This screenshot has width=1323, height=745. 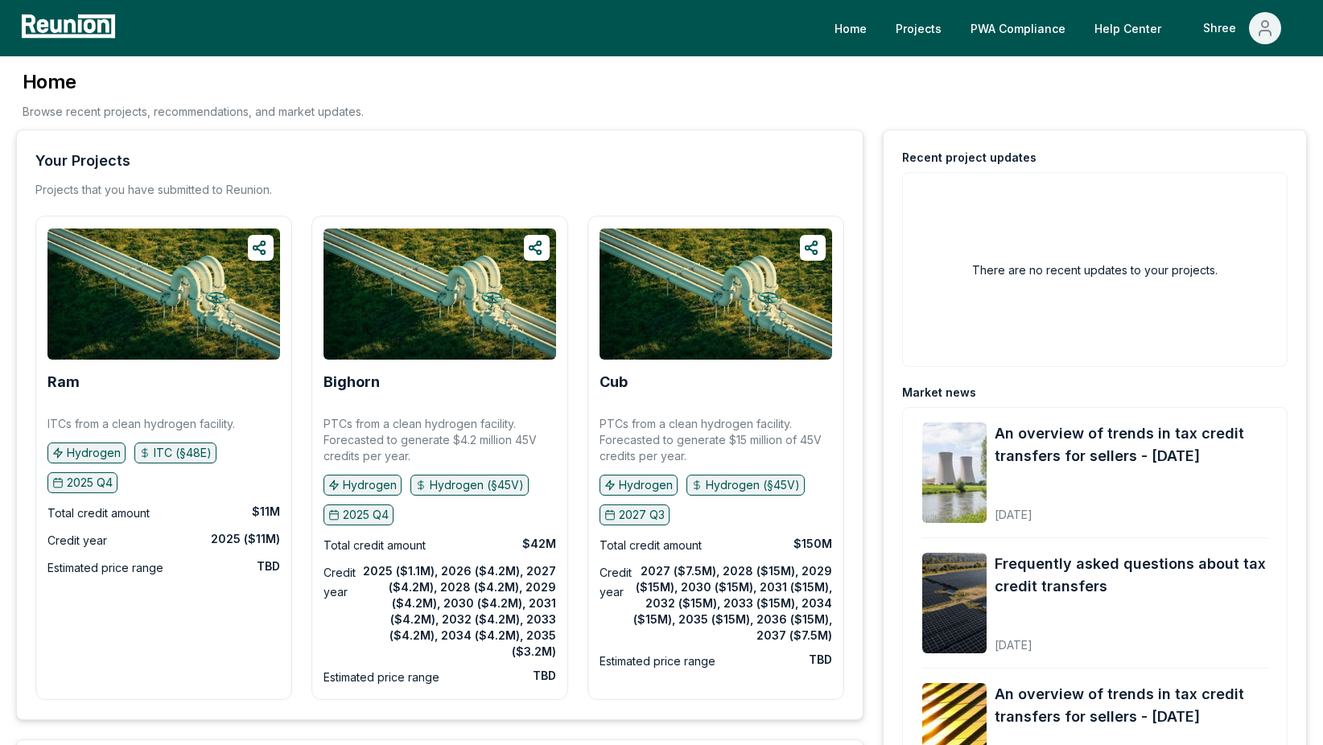 I want to click on b: Bighorn, so click(x=352, y=381).